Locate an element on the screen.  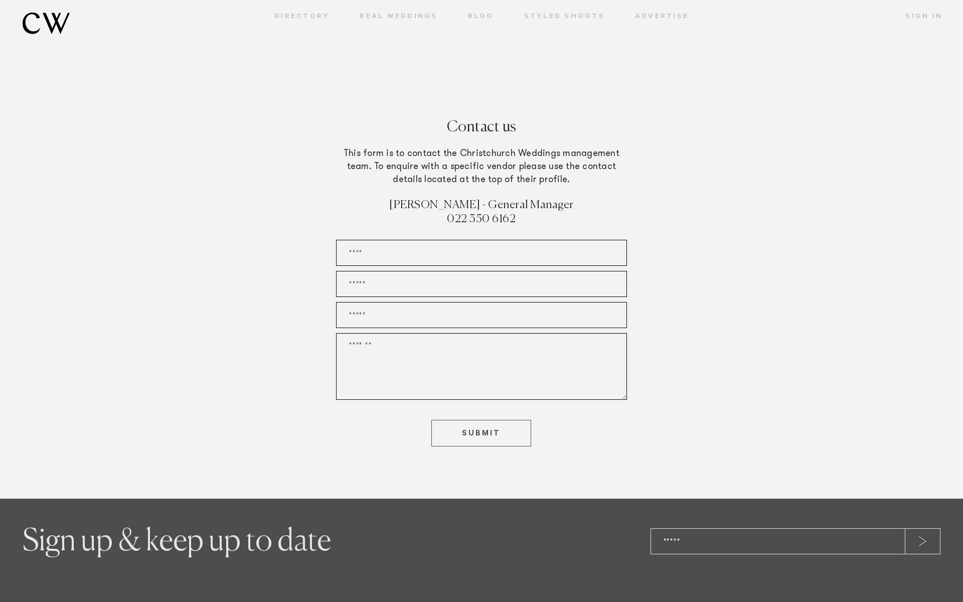
p: This form is to contact the Christchurch Weddings management team. To enquire with a specific ven... is located at coordinates (481, 167).